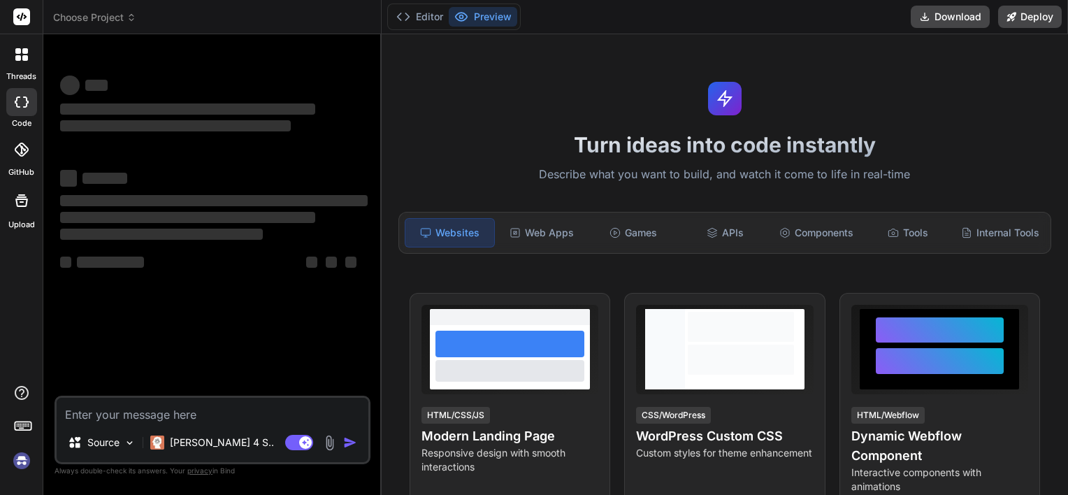 The height and width of the screenshot is (495, 1068). What do you see at coordinates (673, 415) in the screenshot?
I see `div: CSS/WordPress` at bounding box center [673, 415].